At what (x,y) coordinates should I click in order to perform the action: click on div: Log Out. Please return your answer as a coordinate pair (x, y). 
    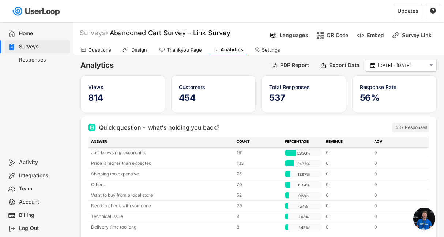
    Looking at the image, I should click on (43, 228).